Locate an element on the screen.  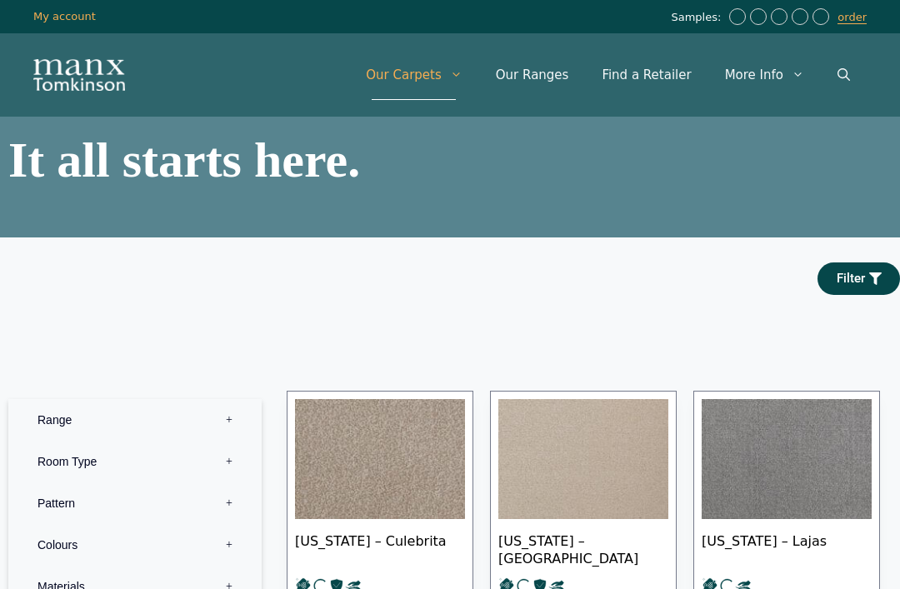
label: Colours is located at coordinates (135, 545).